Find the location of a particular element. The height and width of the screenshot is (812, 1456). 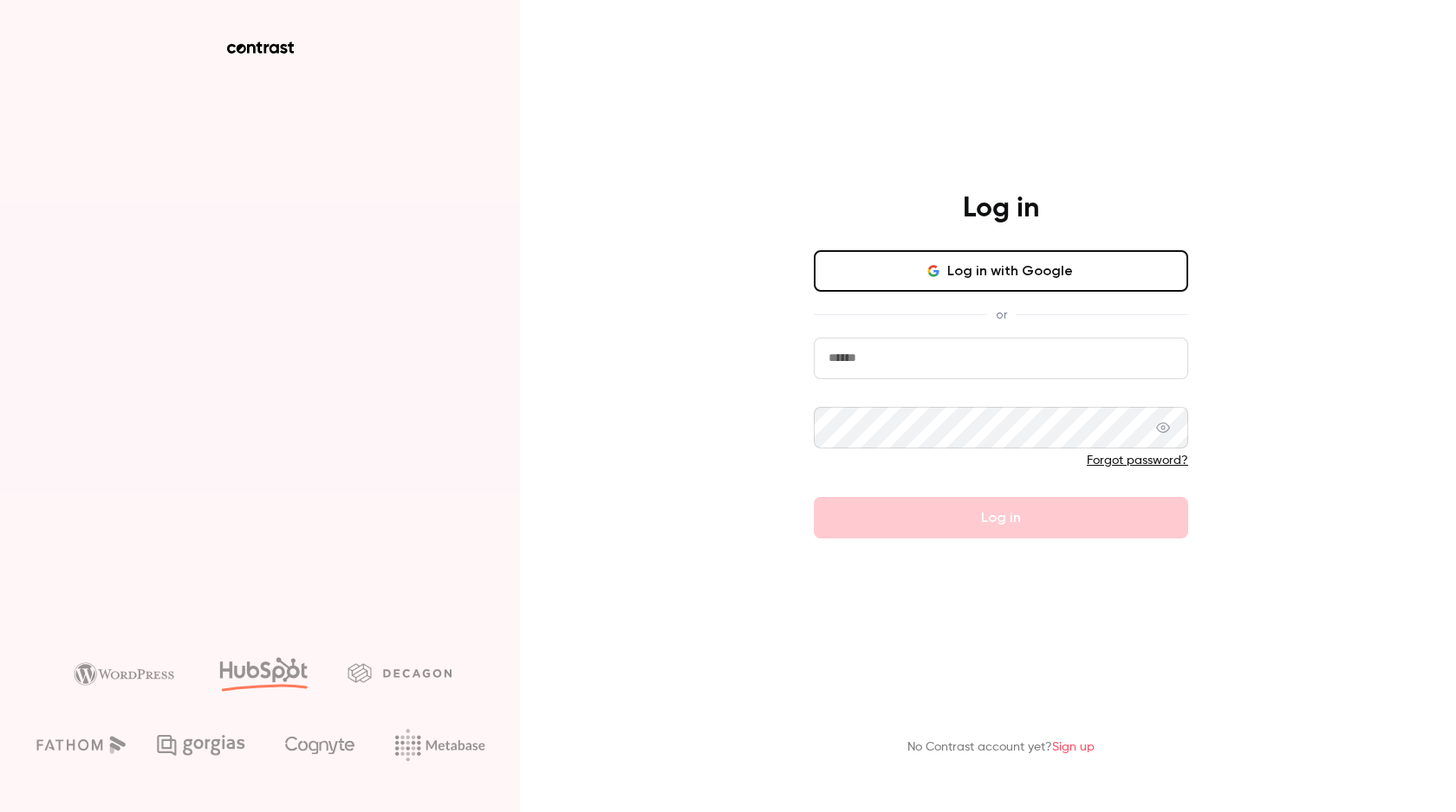

h4: Log in is located at coordinates (1001, 209).